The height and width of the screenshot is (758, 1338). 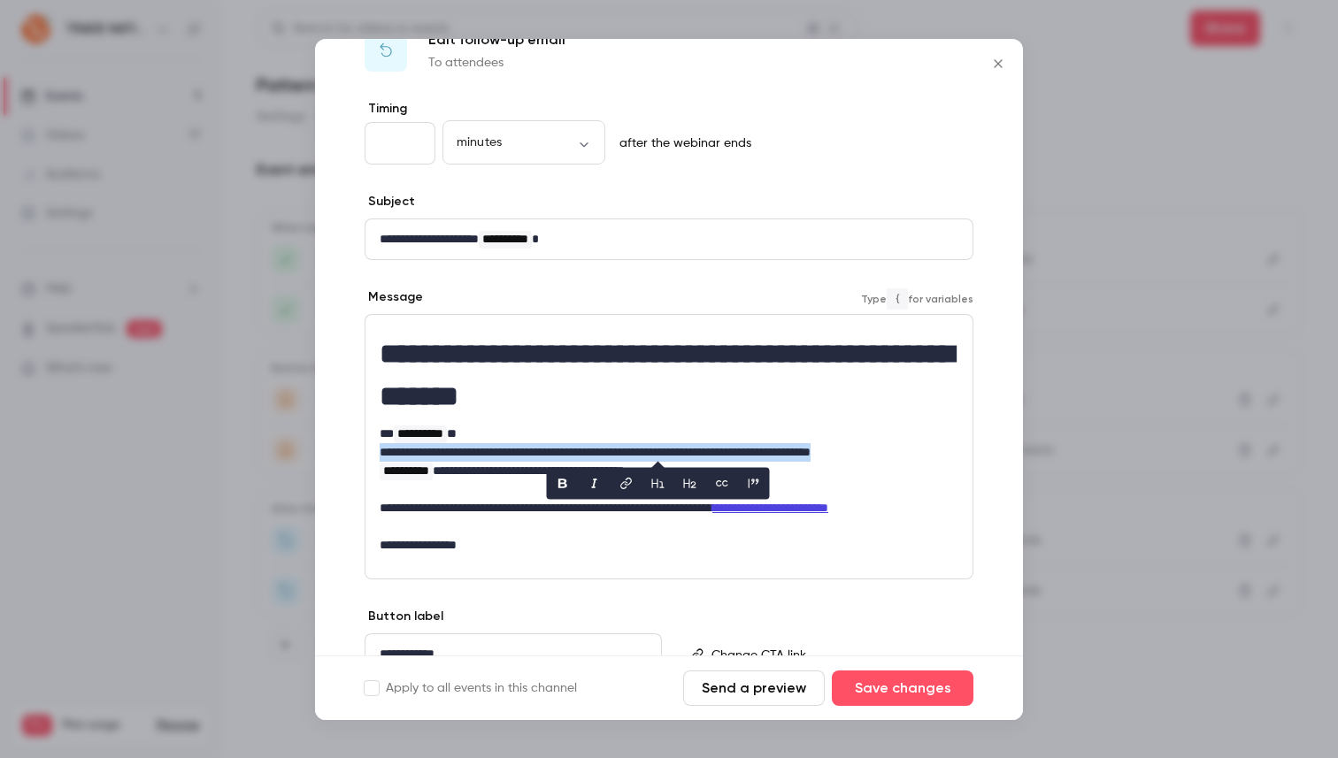 What do you see at coordinates (595, 483) in the screenshot?
I see `button: italic` at bounding box center [595, 483].